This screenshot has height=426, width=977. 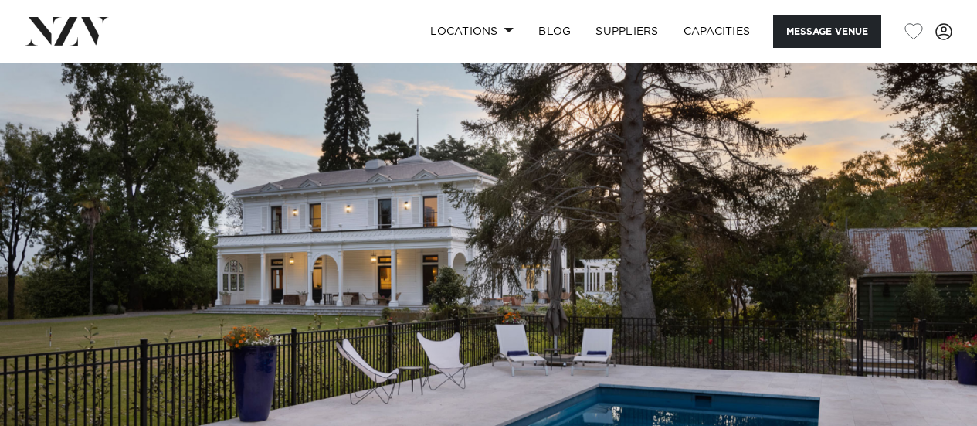 What do you see at coordinates (472, 31) in the screenshot?
I see `a: Locations` at bounding box center [472, 31].